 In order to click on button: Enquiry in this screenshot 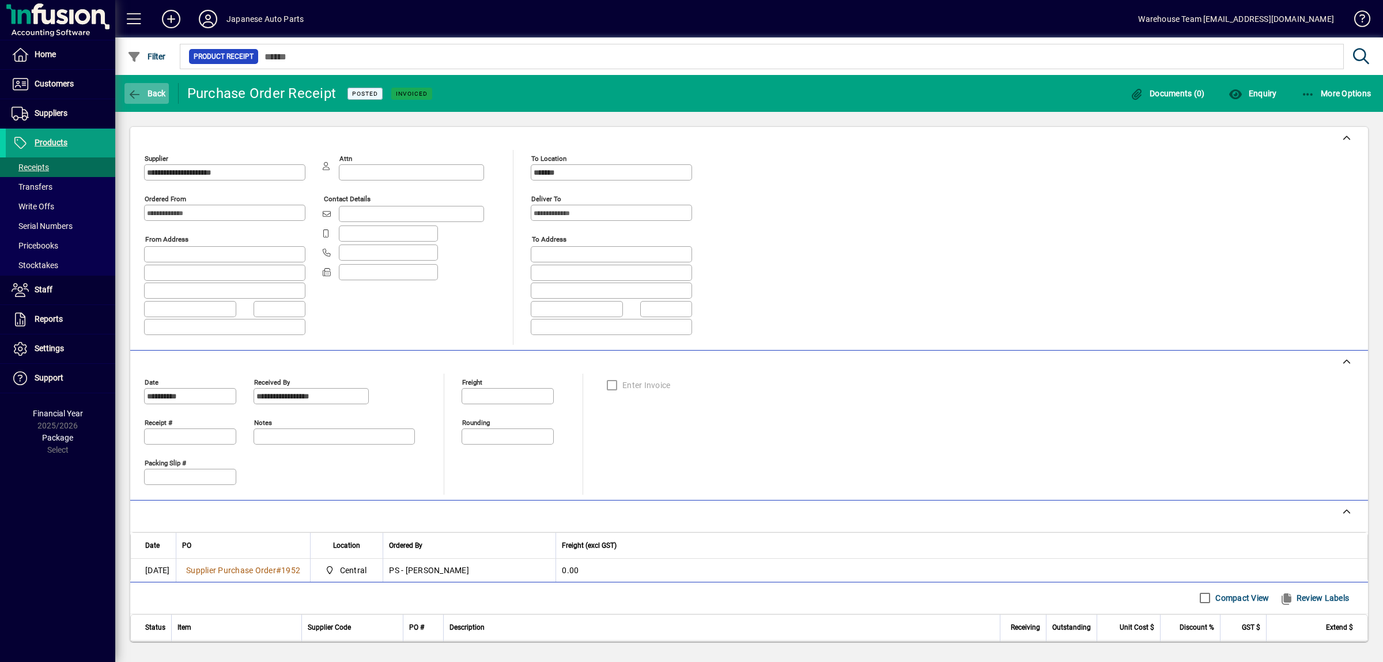, I will do `click(1252, 93)`.